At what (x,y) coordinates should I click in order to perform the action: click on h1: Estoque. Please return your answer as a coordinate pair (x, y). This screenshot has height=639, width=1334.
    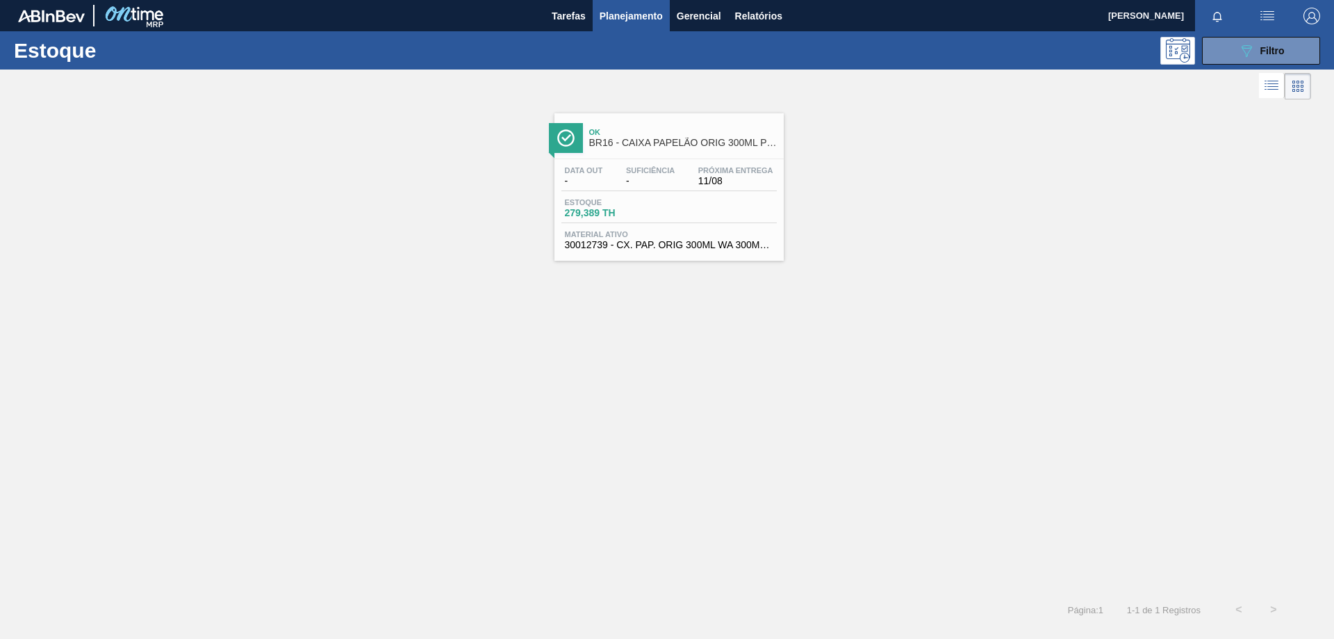
    Looking at the image, I should click on (117, 50).